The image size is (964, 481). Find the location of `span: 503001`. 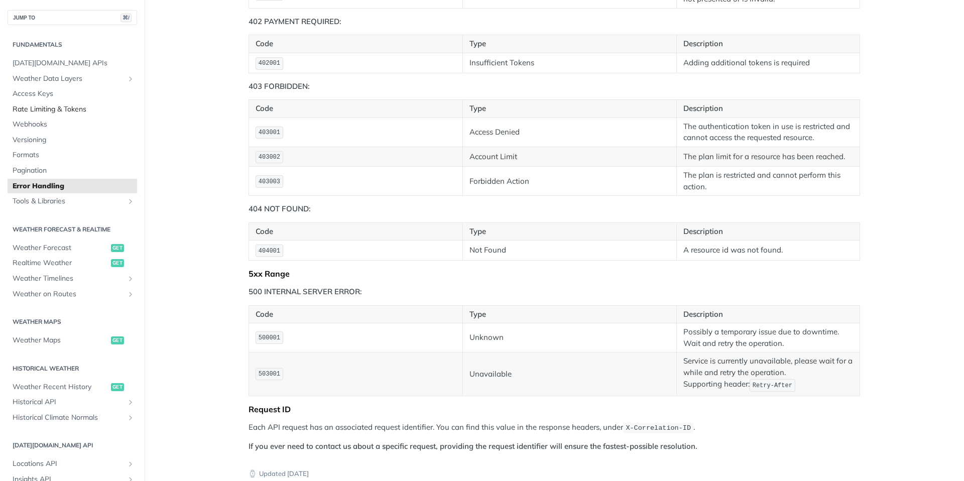

span: 503001 is located at coordinates (269, 374).